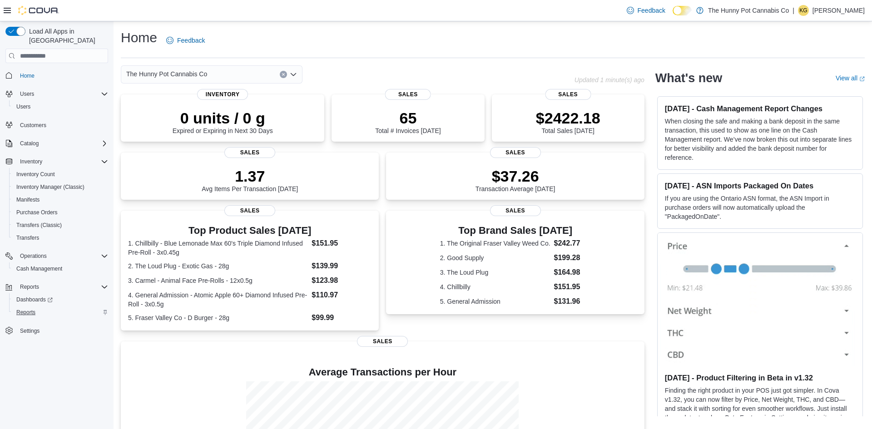 The height and width of the screenshot is (429, 872). Describe the element at coordinates (341, 281) in the screenshot. I see `dd: $123.98` at that location.